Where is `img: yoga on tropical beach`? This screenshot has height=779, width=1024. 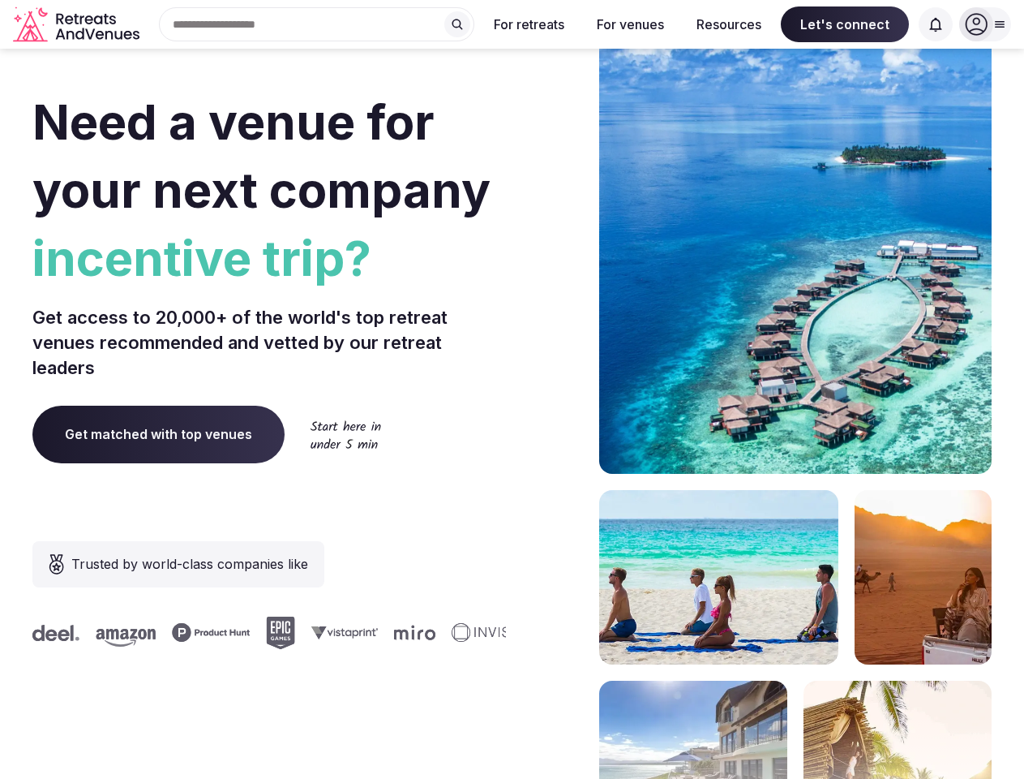 img: yoga on tropical beach is located at coordinates (719, 577).